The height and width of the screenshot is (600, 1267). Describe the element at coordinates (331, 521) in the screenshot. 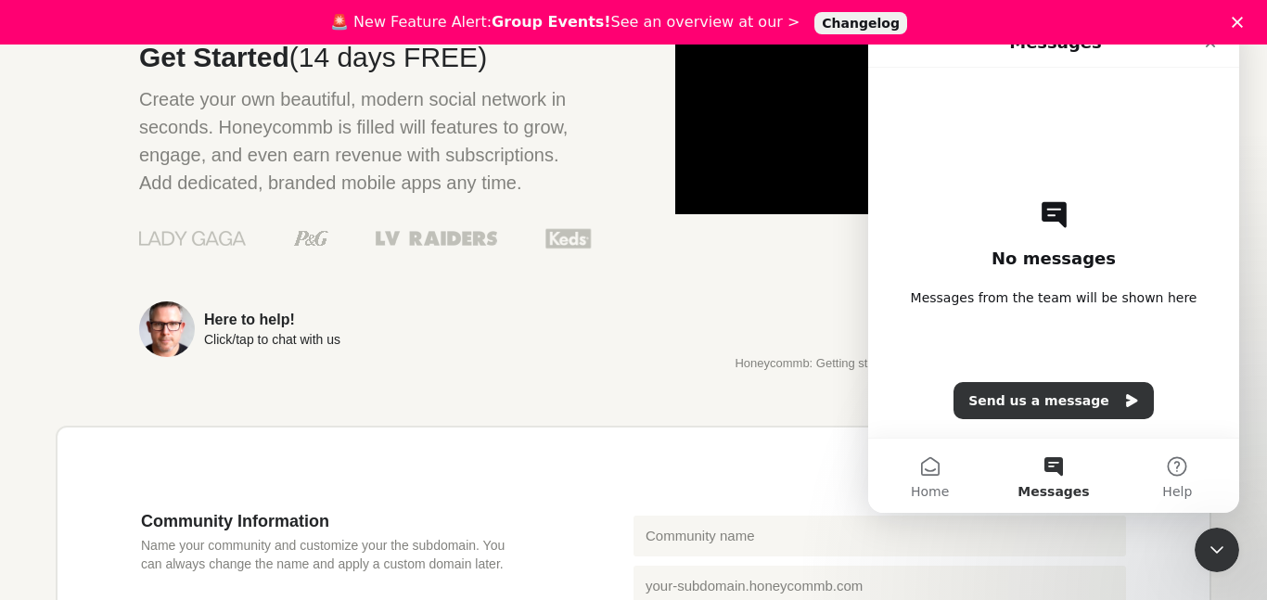

I see `h3: Community Information` at that location.